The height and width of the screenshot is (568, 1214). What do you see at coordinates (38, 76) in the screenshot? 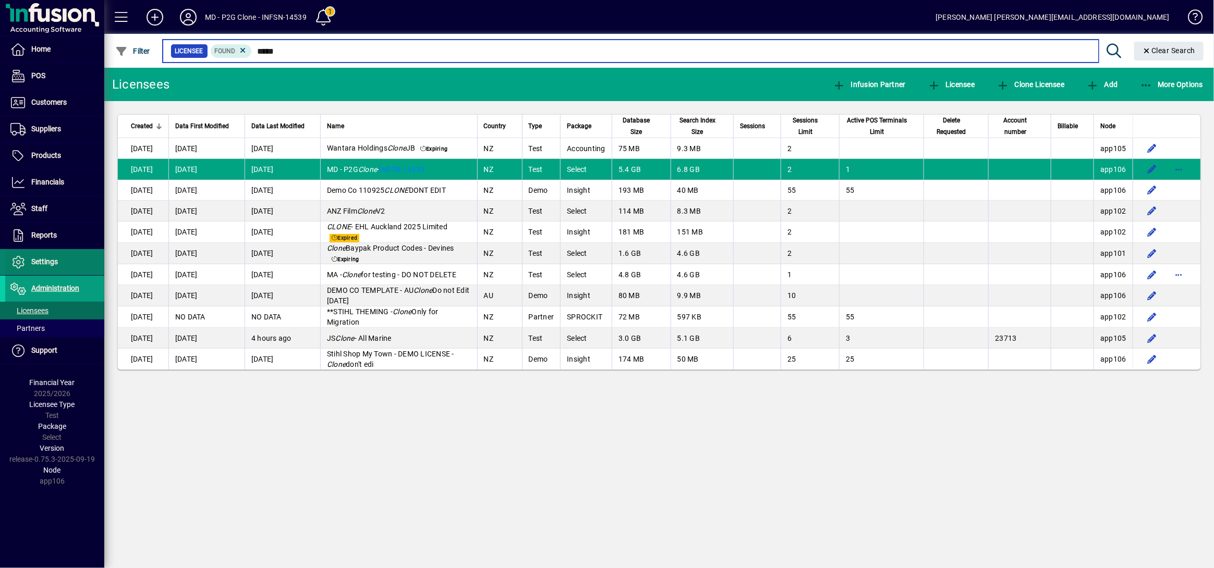
I see `span: POS` at bounding box center [38, 76].